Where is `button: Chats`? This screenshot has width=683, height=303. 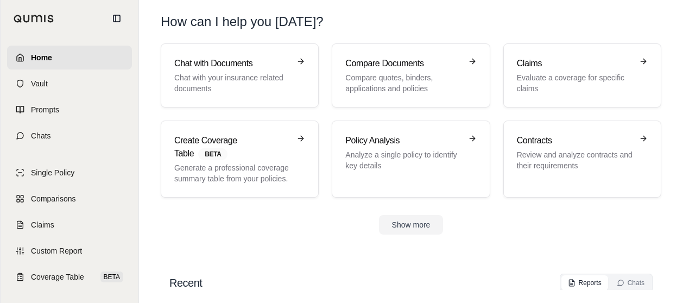 button: Chats is located at coordinates (630, 283).